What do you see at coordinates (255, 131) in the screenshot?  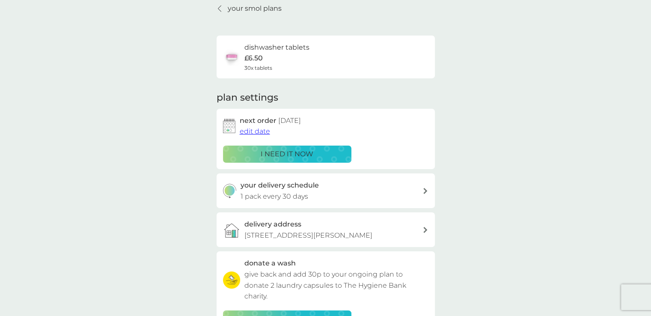 I see `button: edit date` at bounding box center [255, 131].